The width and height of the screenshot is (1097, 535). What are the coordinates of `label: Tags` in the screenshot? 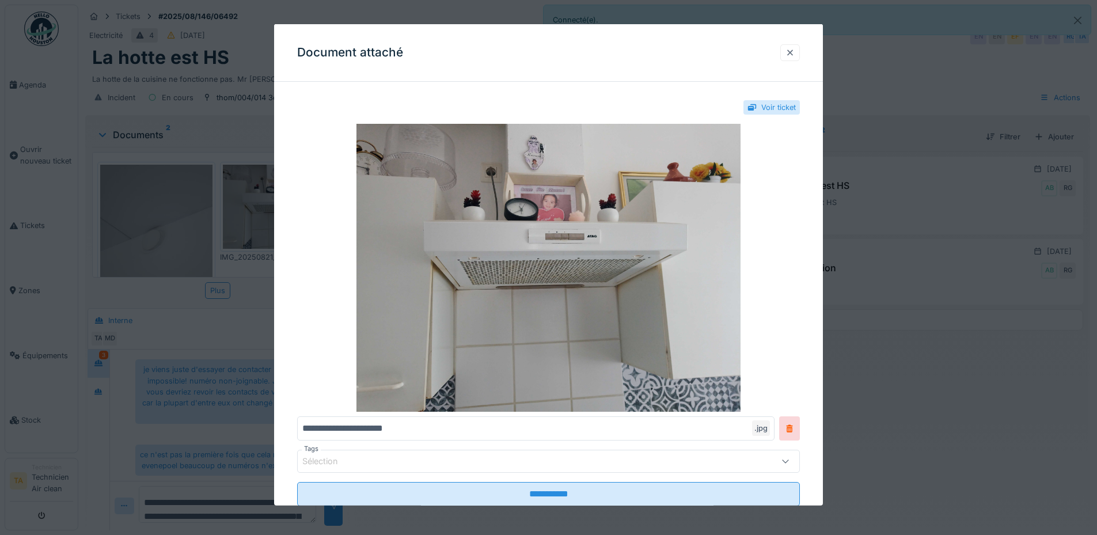 It's located at (311, 449).